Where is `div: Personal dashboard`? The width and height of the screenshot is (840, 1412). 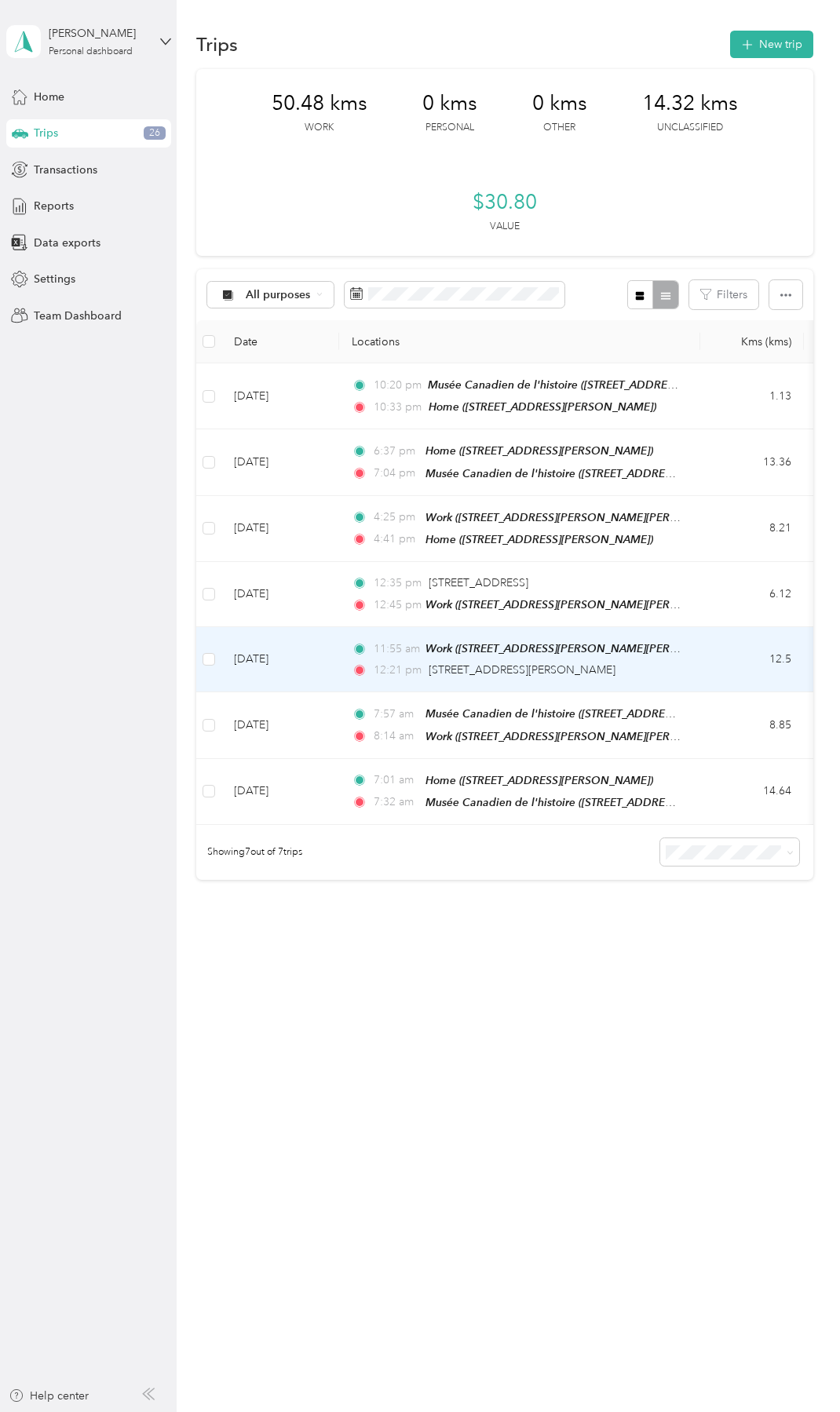
div: Personal dashboard is located at coordinates (90, 52).